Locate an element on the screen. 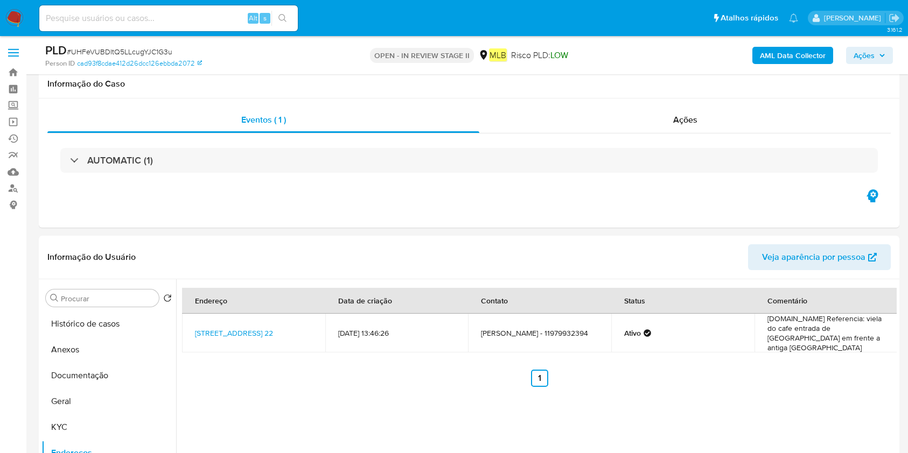  a: Ir a la página 1 is located at coordinates (540, 379).